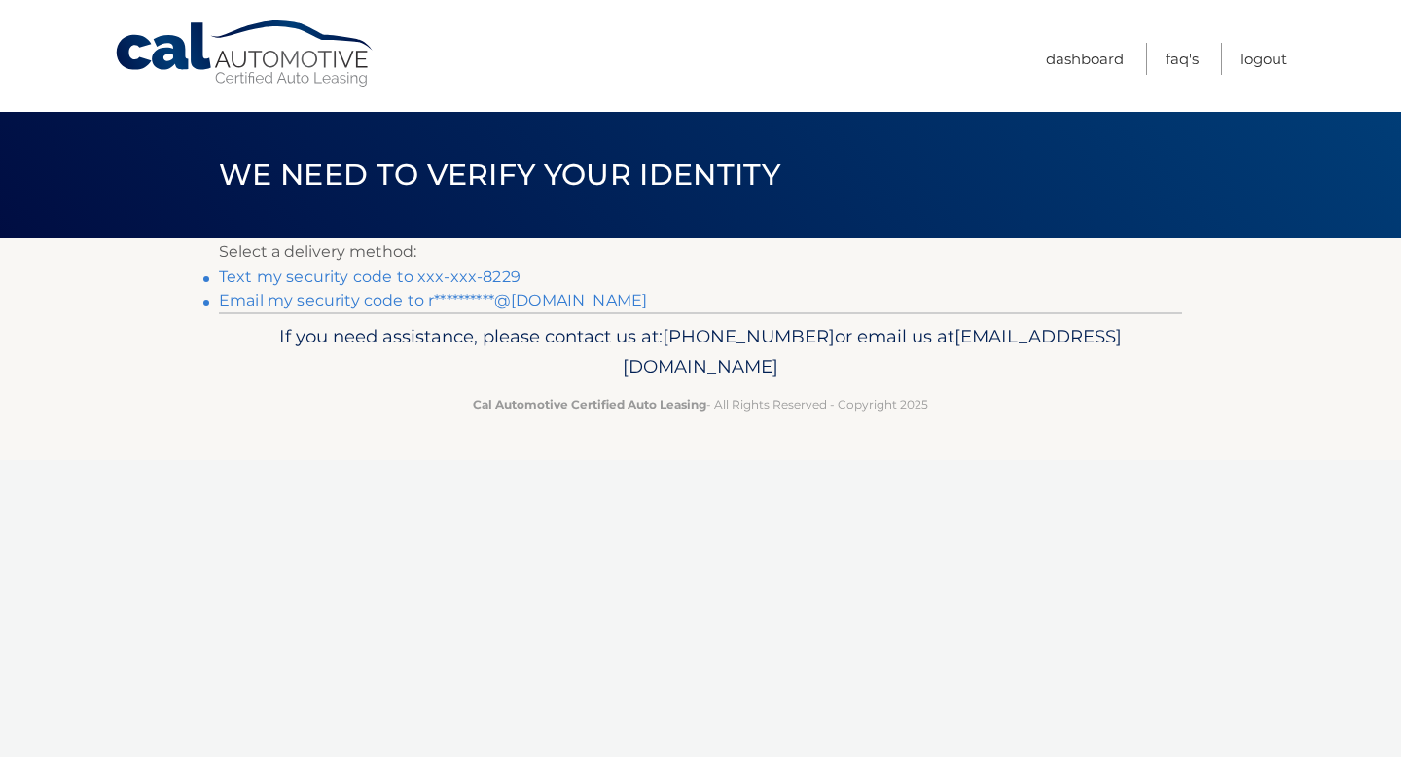 The image size is (1401, 757). What do you see at coordinates (1182, 58) in the screenshot?
I see `a: FAQ's` at bounding box center [1182, 58].